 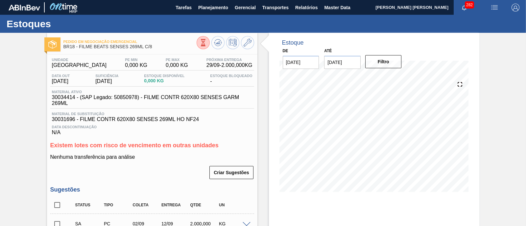 I want to click on div: Estoque, so click(x=293, y=43).